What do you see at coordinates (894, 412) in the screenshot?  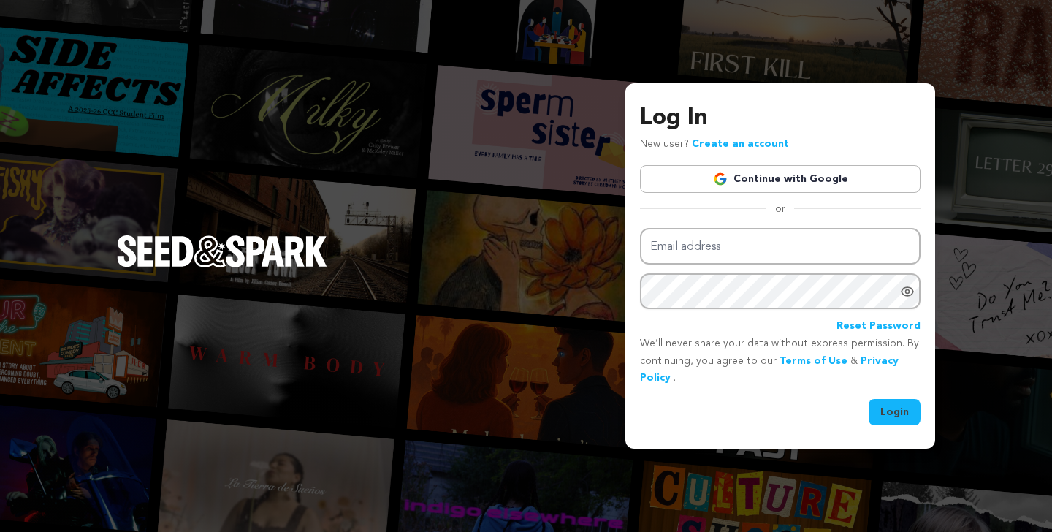 I see `button: Login` at bounding box center [894, 412].